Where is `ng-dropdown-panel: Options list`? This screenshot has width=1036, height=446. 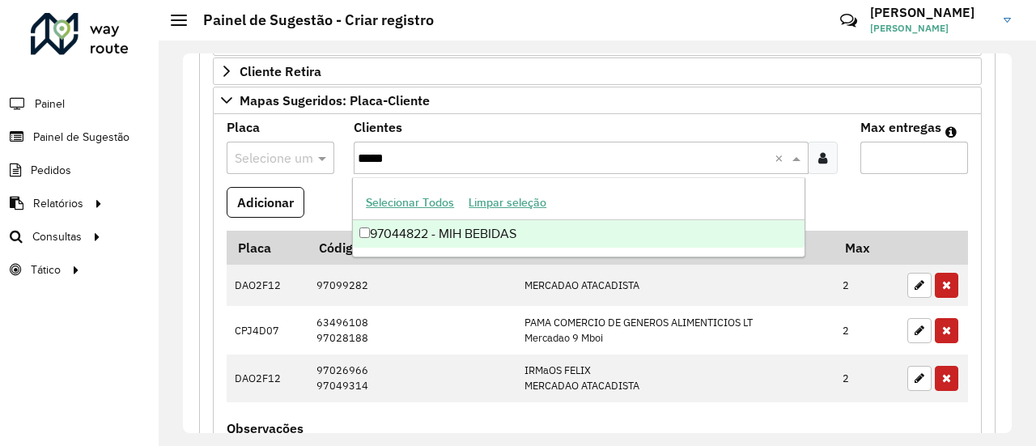 ng-dropdown-panel: Options list is located at coordinates (579, 217).